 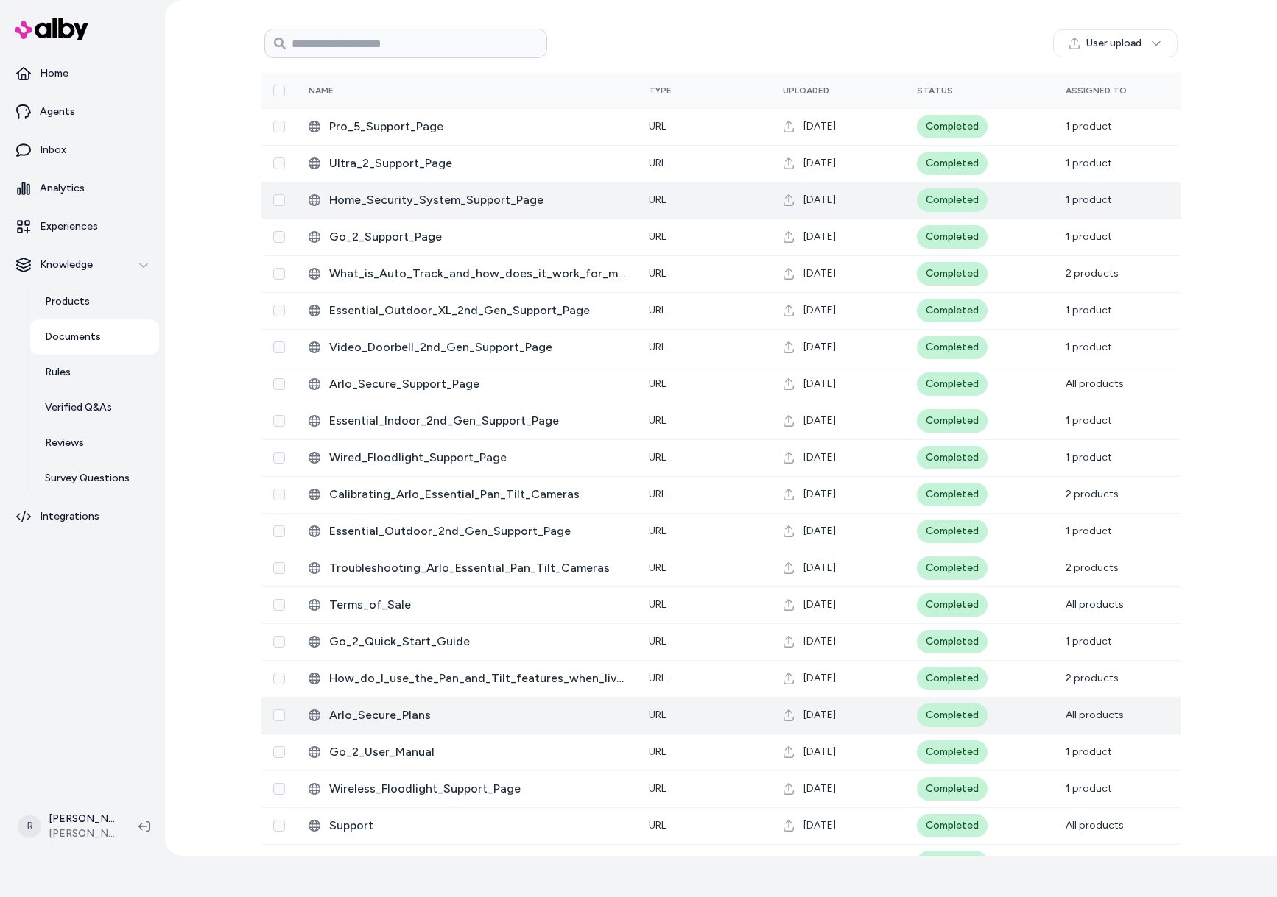 What do you see at coordinates (1096, 91) in the screenshot?
I see `span: Assigned To` at bounding box center [1096, 91].